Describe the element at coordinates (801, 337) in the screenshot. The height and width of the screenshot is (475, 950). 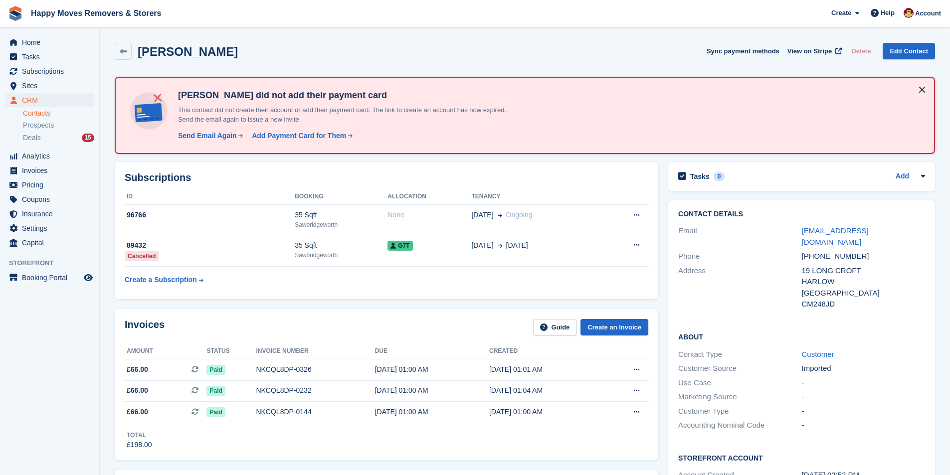
I see `h2: About` at that location.